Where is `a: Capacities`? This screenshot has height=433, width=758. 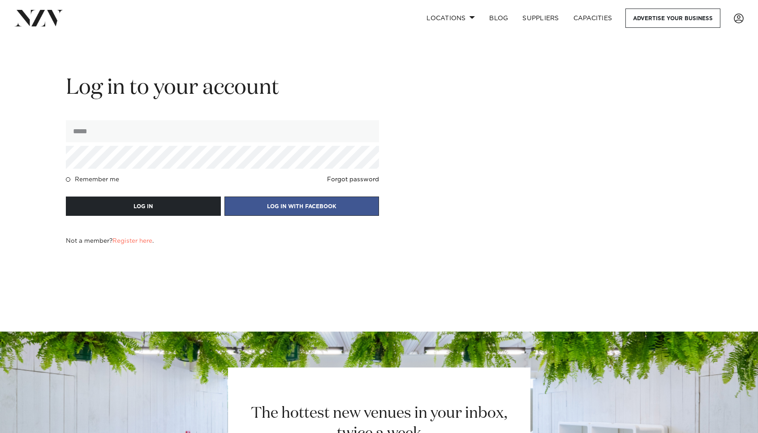
a: Capacities is located at coordinates (593, 18).